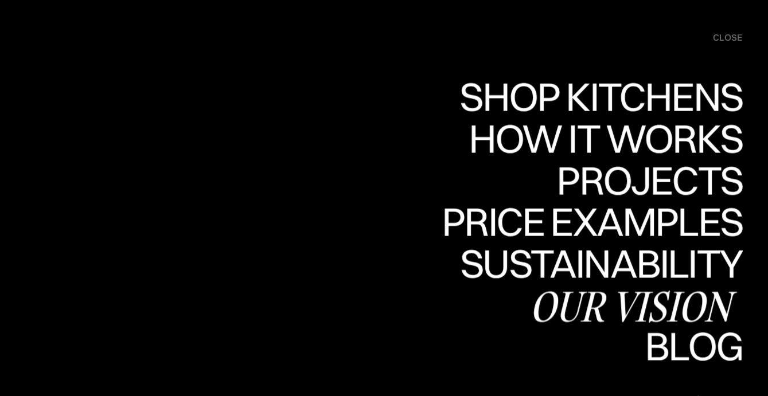 The height and width of the screenshot is (396, 768). Describe the element at coordinates (635, 306) in the screenshot. I see `div: Our vision` at that location.